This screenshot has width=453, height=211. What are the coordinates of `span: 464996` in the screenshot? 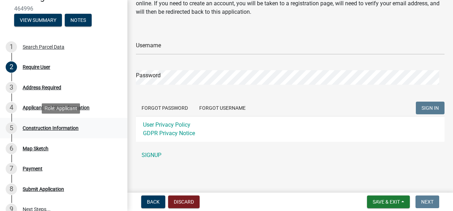 It's located at (64, 8).